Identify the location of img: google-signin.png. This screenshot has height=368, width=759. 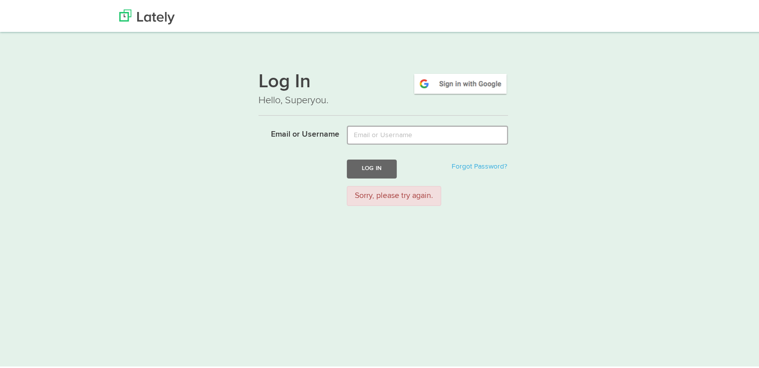
(460, 82).